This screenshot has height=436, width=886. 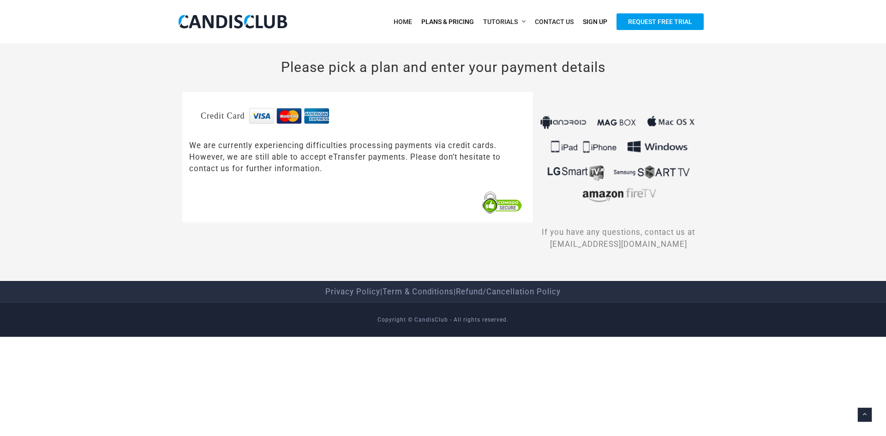 I want to click on p: We are currently experiencing difficulties processing payments via credit cards. However, we are ..., so click(x=358, y=157).